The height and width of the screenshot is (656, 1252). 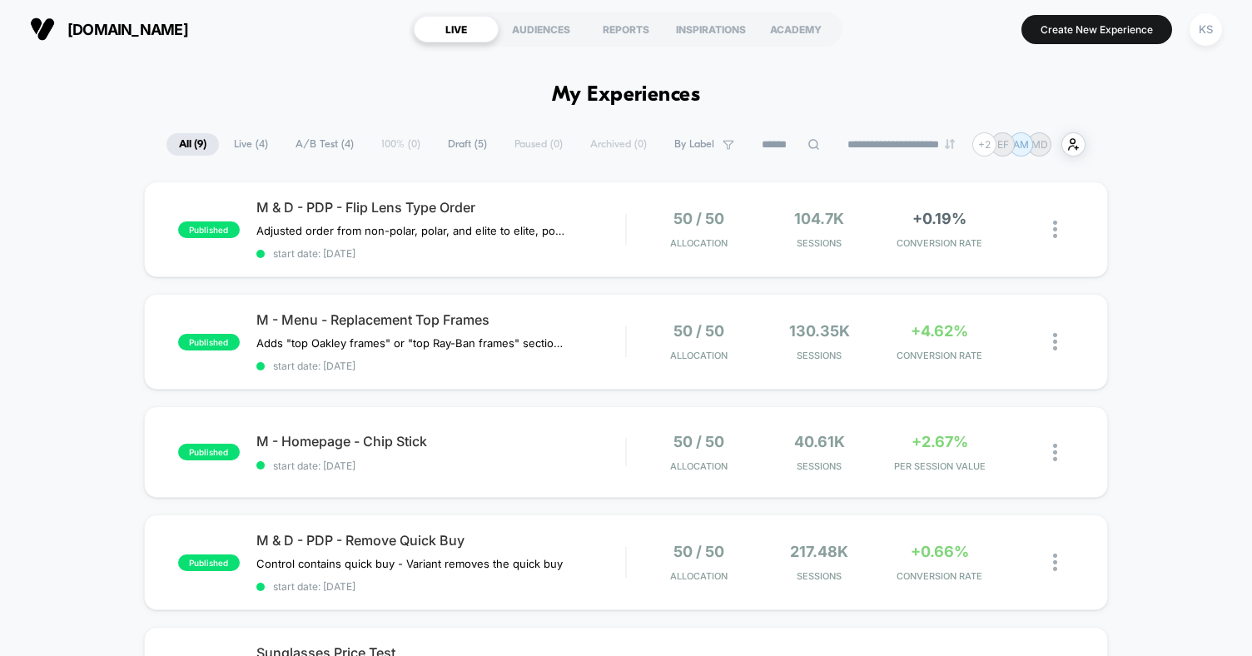 What do you see at coordinates (1040, 144) in the screenshot?
I see `p: MD` at bounding box center [1040, 144].